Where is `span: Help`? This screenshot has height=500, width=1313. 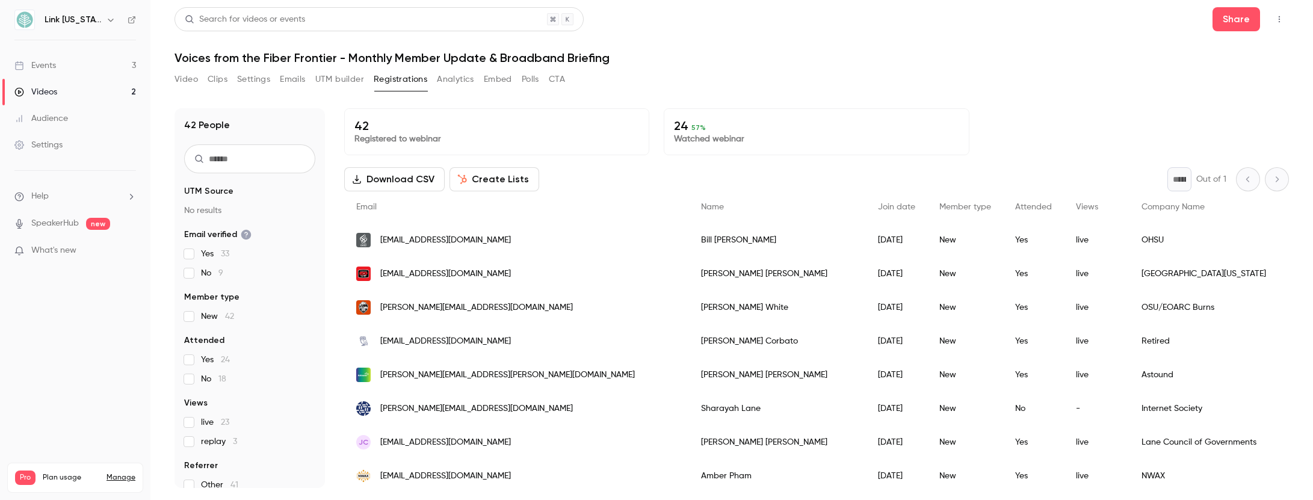 span: Help is located at coordinates (40, 196).